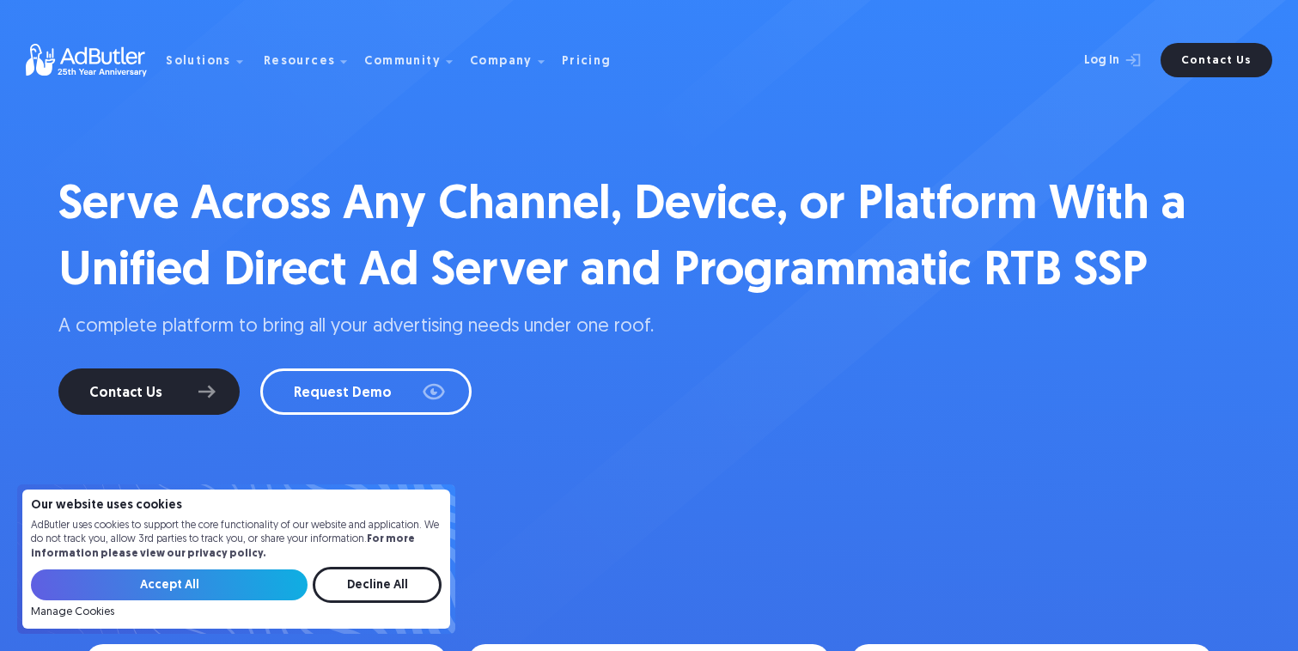  I want to click on a: Pricing, so click(593, 60).